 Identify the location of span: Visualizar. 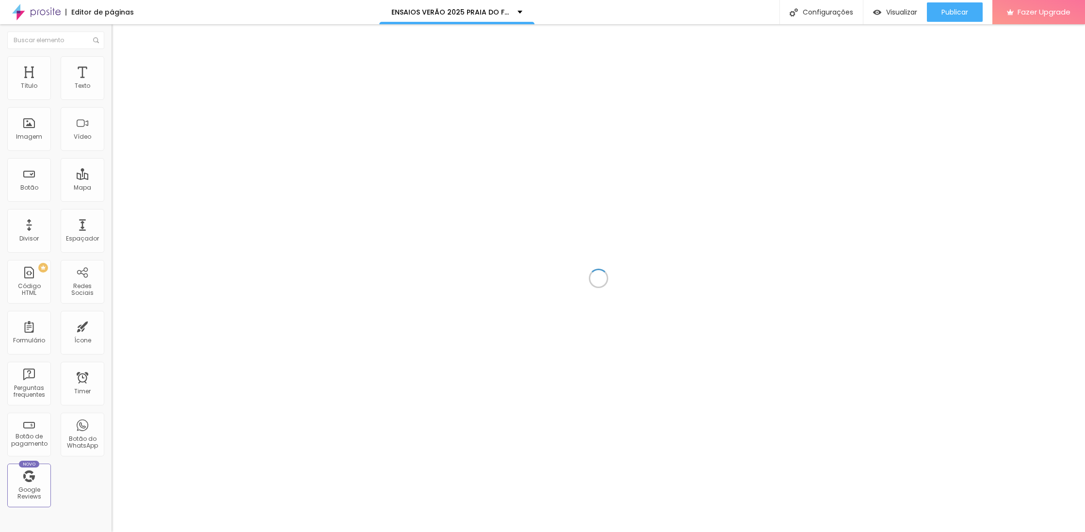
(902, 12).